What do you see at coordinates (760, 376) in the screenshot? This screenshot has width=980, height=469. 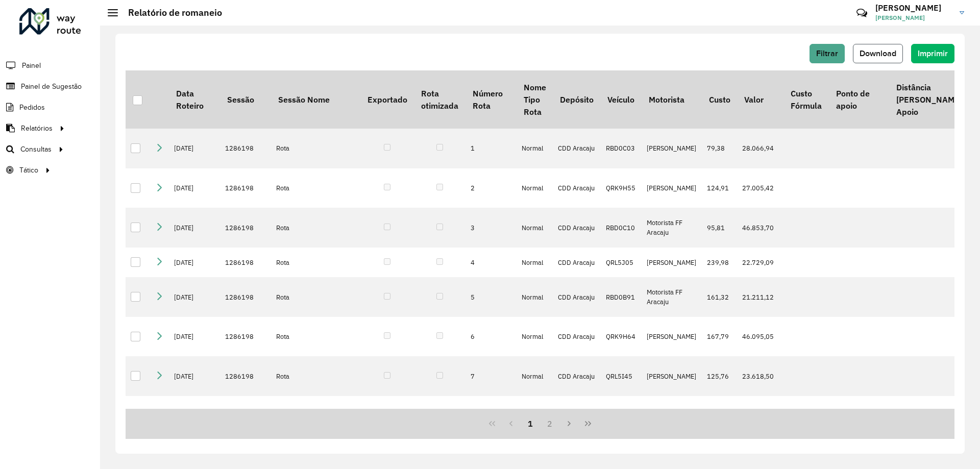 I see `td: 23.618,50` at bounding box center [760, 376].